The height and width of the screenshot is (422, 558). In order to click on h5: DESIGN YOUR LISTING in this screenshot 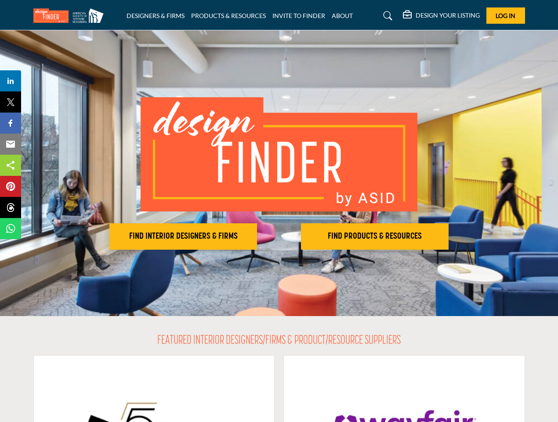, I will do `click(448, 15)`.